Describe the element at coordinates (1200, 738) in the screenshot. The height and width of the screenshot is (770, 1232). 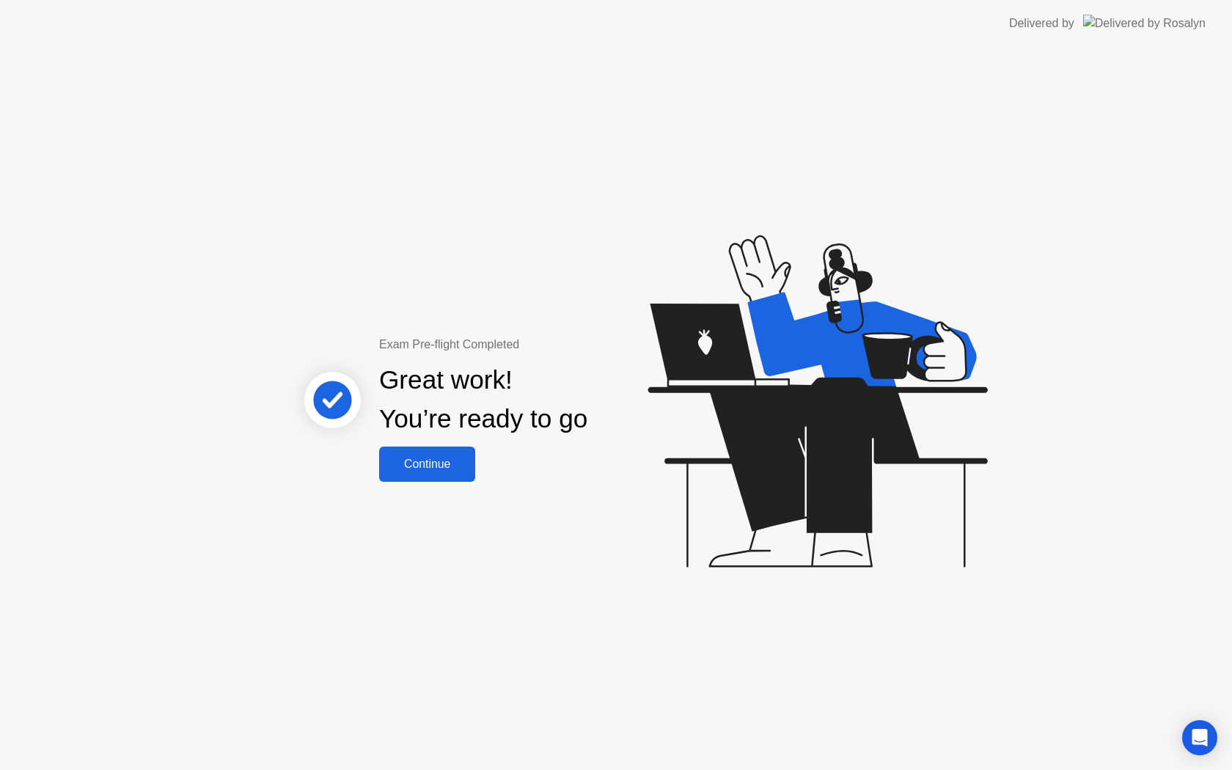
I see `div: Open Intercom Messenger` at that location.